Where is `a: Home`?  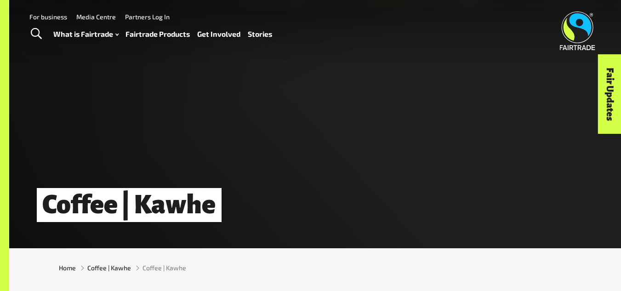 a: Home is located at coordinates (67, 267).